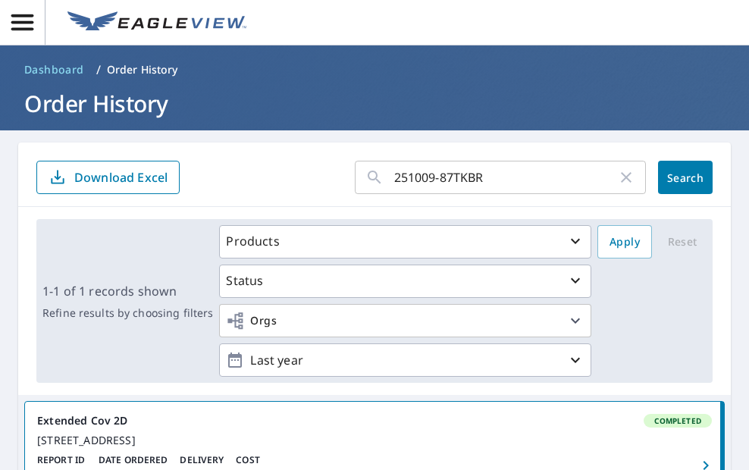 The width and height of the screenshot is (749, 470). Describe the element at coordinates (405, 242) in the screenshot. I see `button: Products` at that location.